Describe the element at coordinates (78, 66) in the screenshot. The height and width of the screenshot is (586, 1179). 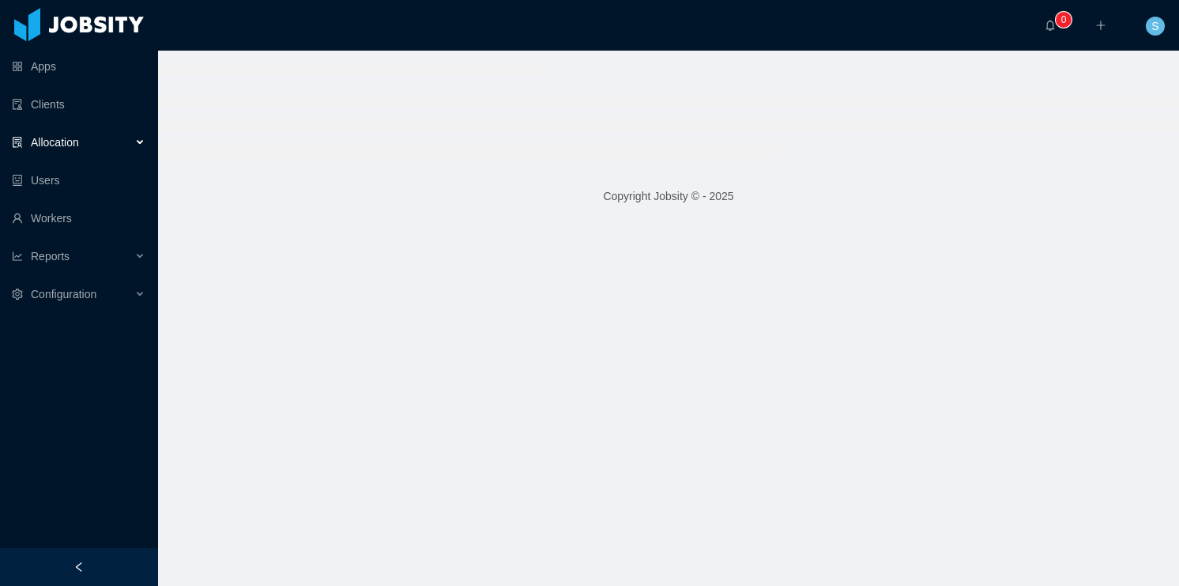
I see `a: icon: appstoreApps` at that location.